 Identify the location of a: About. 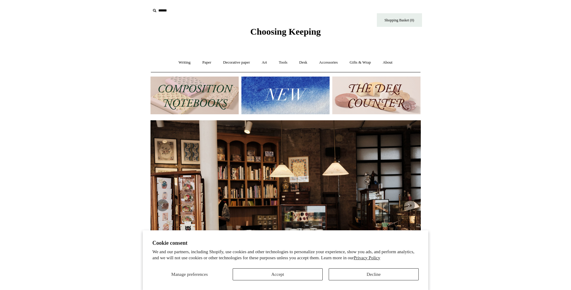
(388, 62).